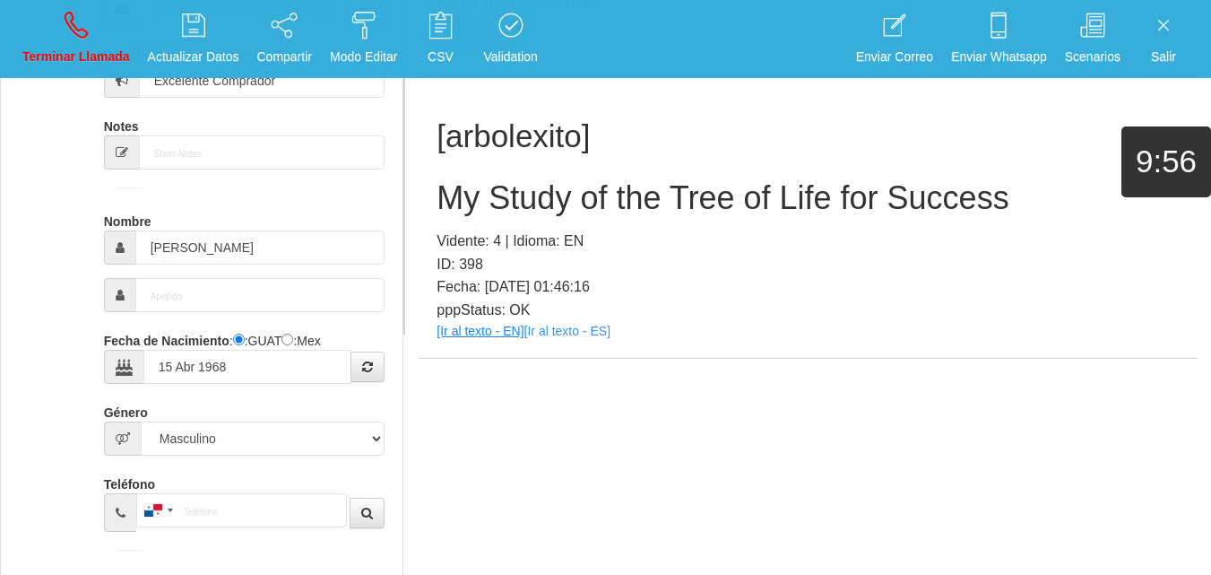 Image resolution: width=1211 pixels, height=575 pixels. I want to click on a: Enviar Whatsapp, so click(999, 39).